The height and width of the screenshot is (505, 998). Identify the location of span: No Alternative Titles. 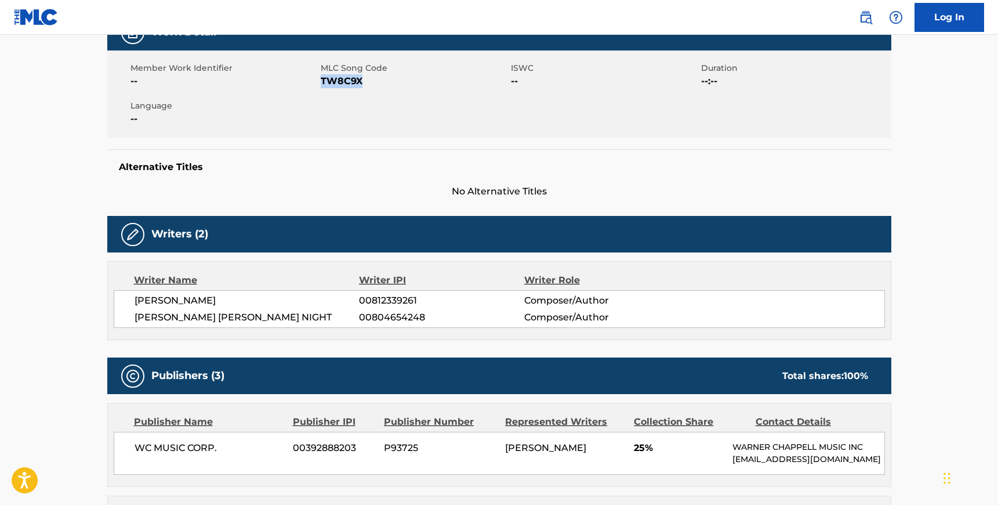
(500, 191).